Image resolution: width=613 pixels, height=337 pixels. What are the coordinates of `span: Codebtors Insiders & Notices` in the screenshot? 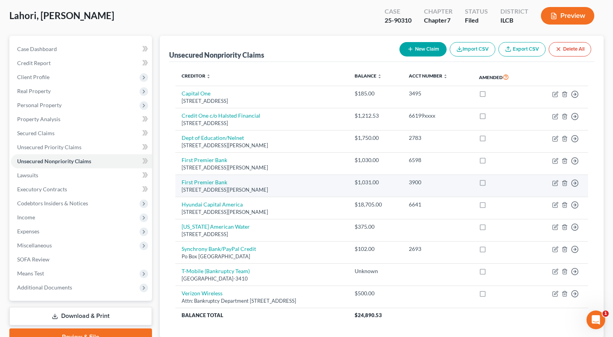 It's located at (53, 203).